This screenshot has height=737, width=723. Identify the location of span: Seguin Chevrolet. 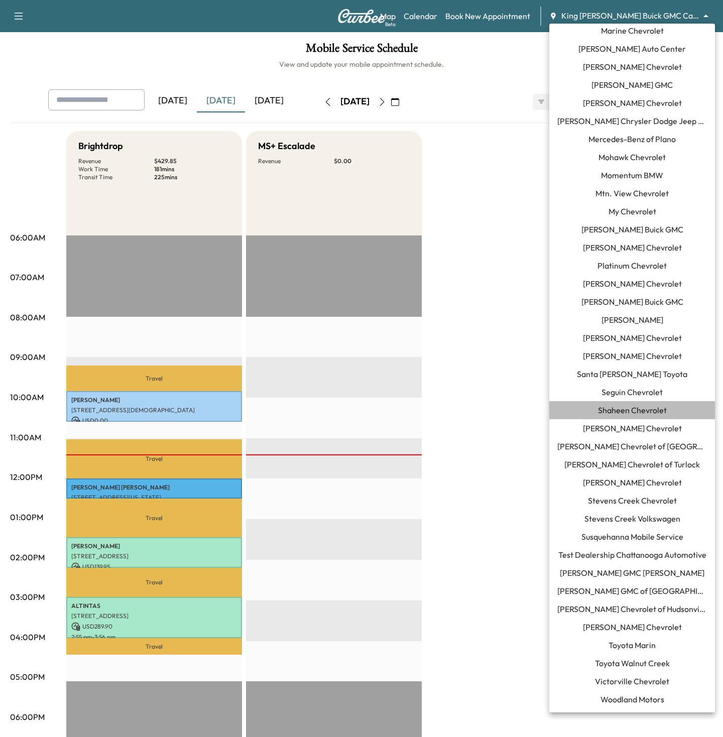
(632, 392).